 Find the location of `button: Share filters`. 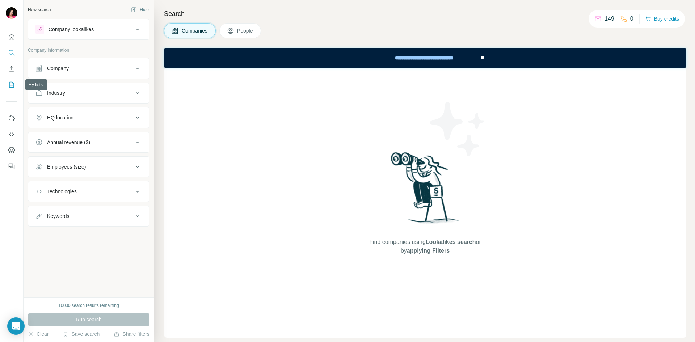

button: Share filters is located at coordinates (131, 334).